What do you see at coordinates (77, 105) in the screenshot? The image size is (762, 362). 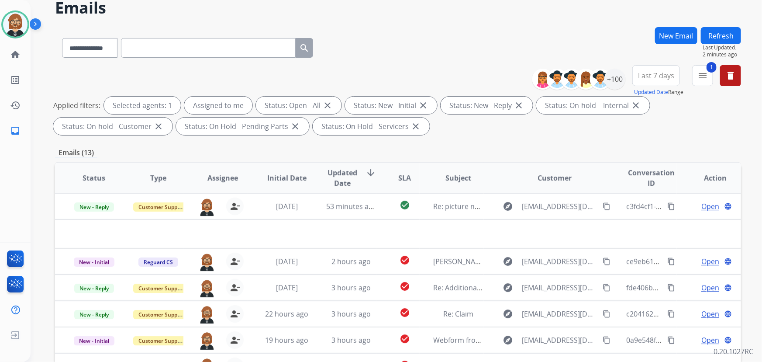 I see `p: Applied filters:` at bounding box center [77, 105].